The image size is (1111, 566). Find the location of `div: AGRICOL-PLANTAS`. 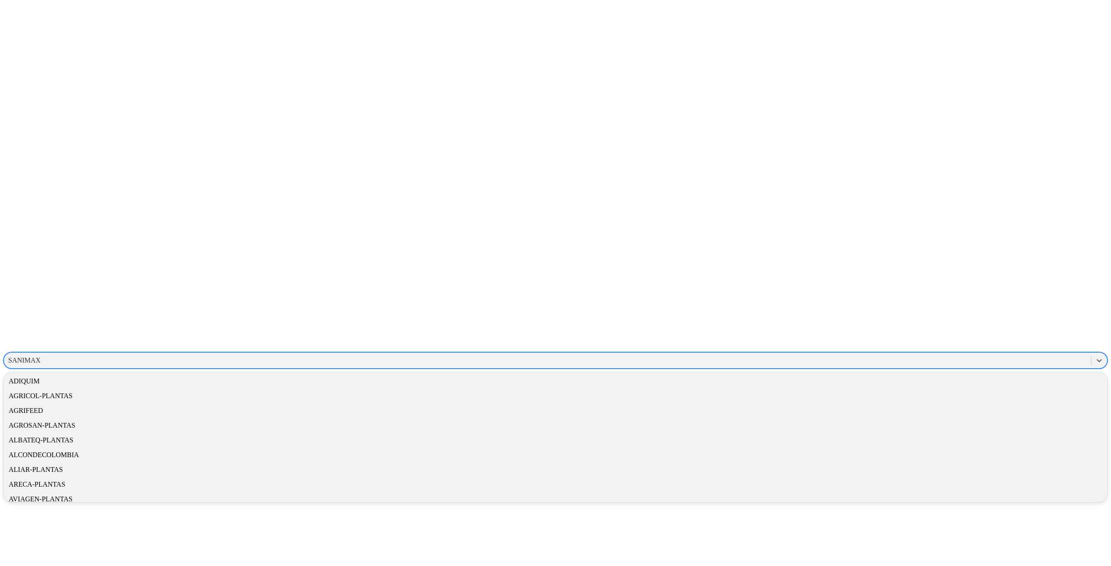

div: AGRICOL-PLANTAS is located at coordinates (556, 396).